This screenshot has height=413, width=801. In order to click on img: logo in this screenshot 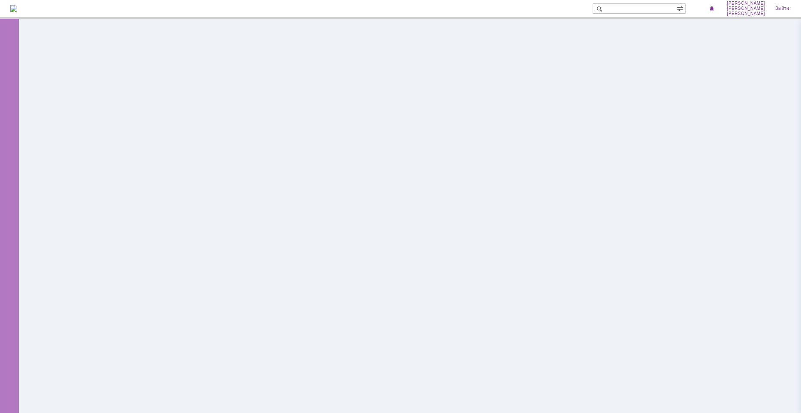, I will do `click(14, 9)`.